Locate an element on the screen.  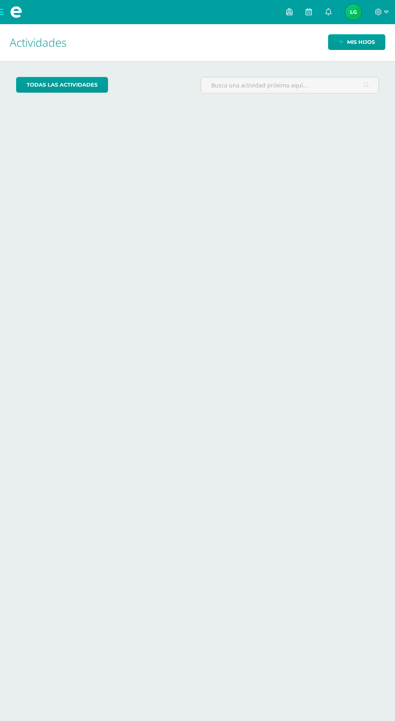
img: 30f3d87f9934a48f68ba91f034c32408.png is located at coordinates (353, 12).